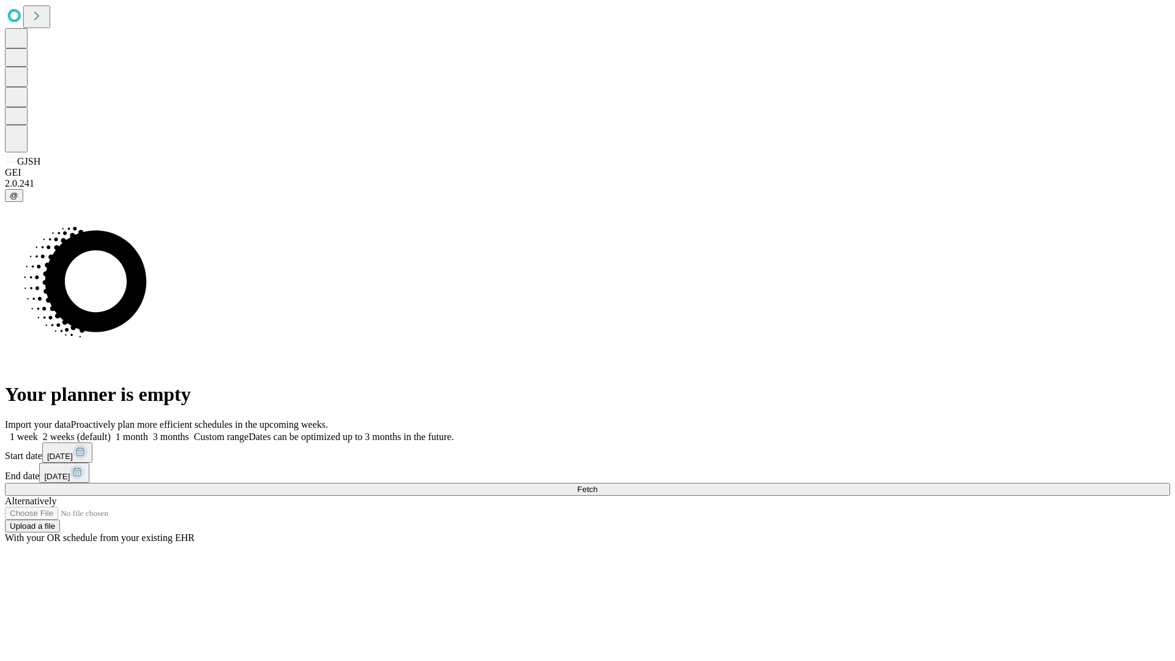 This screenshot has width=1175, height=661. What do you see at coordinates (38, 424) in the screenshot?
I see `span: Import your data` at bounding box center [38, 424].